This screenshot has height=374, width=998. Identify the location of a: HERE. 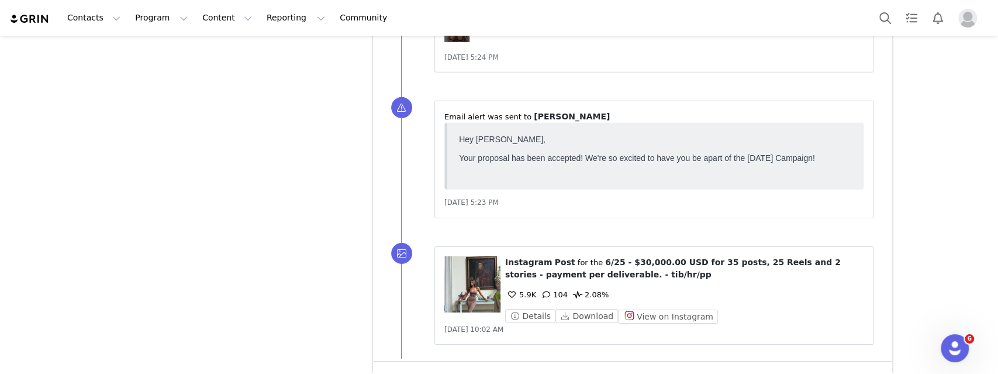
(231, 81).